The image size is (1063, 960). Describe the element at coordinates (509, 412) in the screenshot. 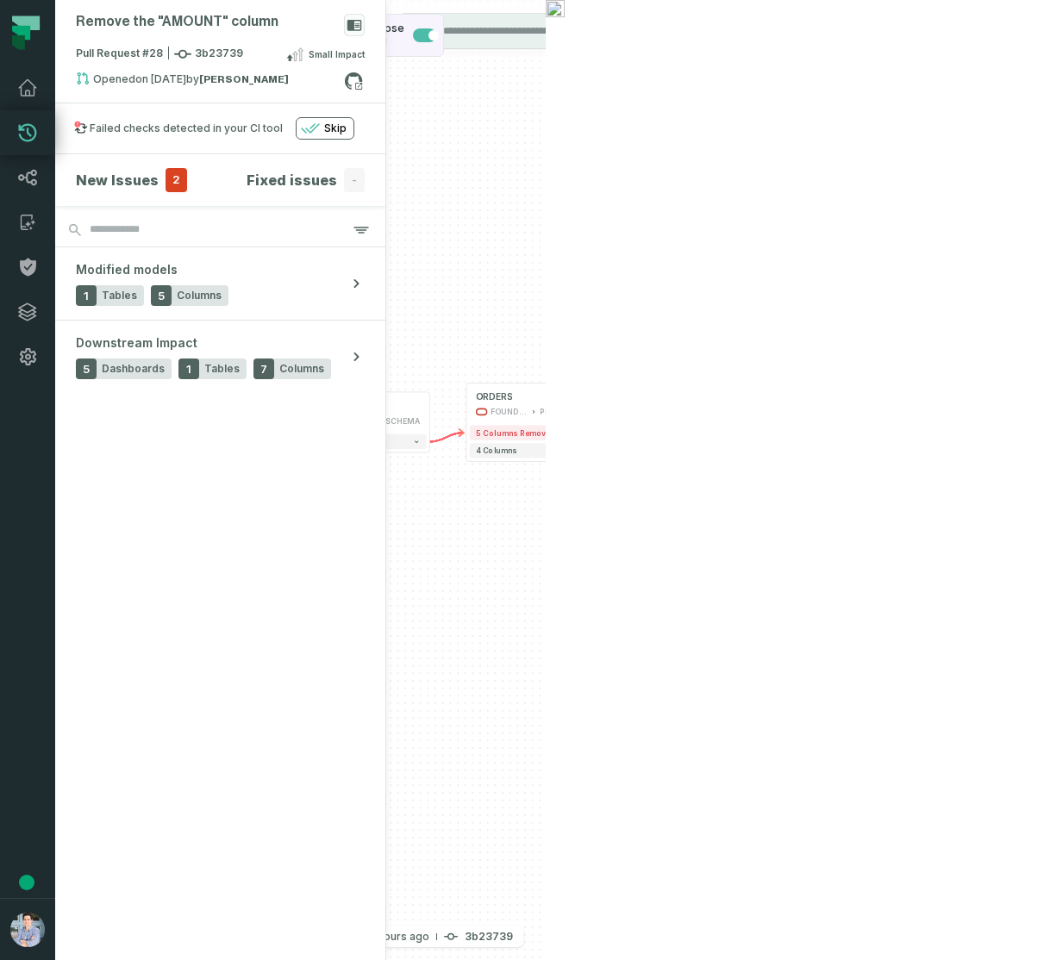

I see `div: FOUNDATIONAL_DB` at that location.